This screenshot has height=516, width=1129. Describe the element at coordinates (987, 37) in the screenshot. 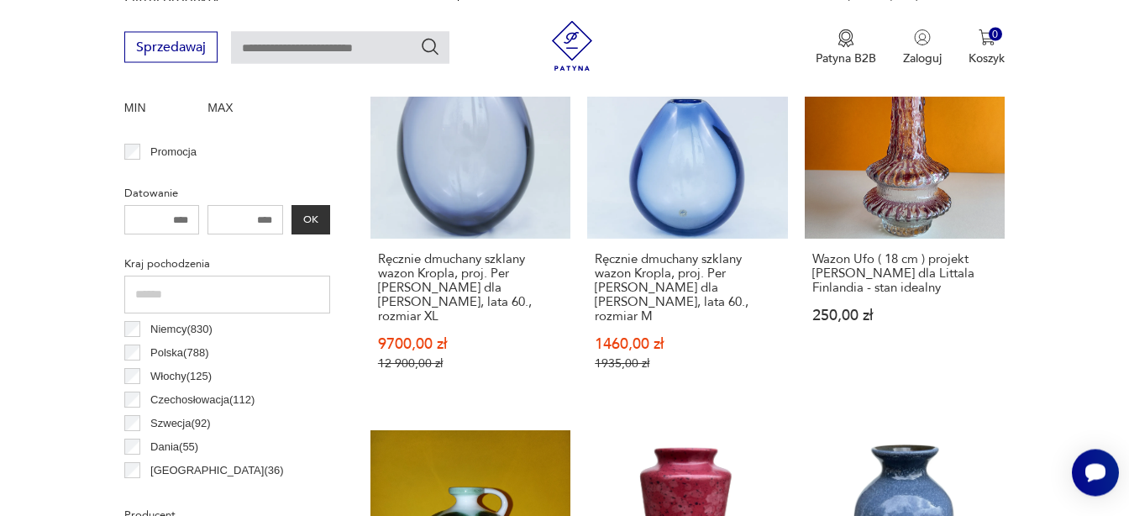

I see `img: Ikona koszyka` at that location.